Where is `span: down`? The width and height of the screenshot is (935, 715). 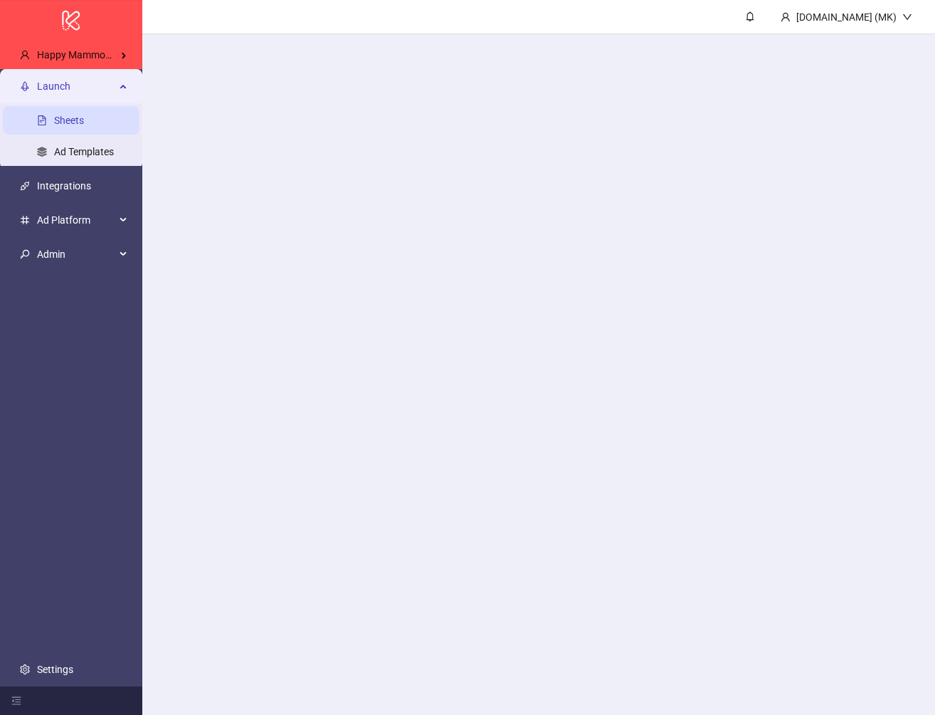
span: down is located at coordinates (908, 17).